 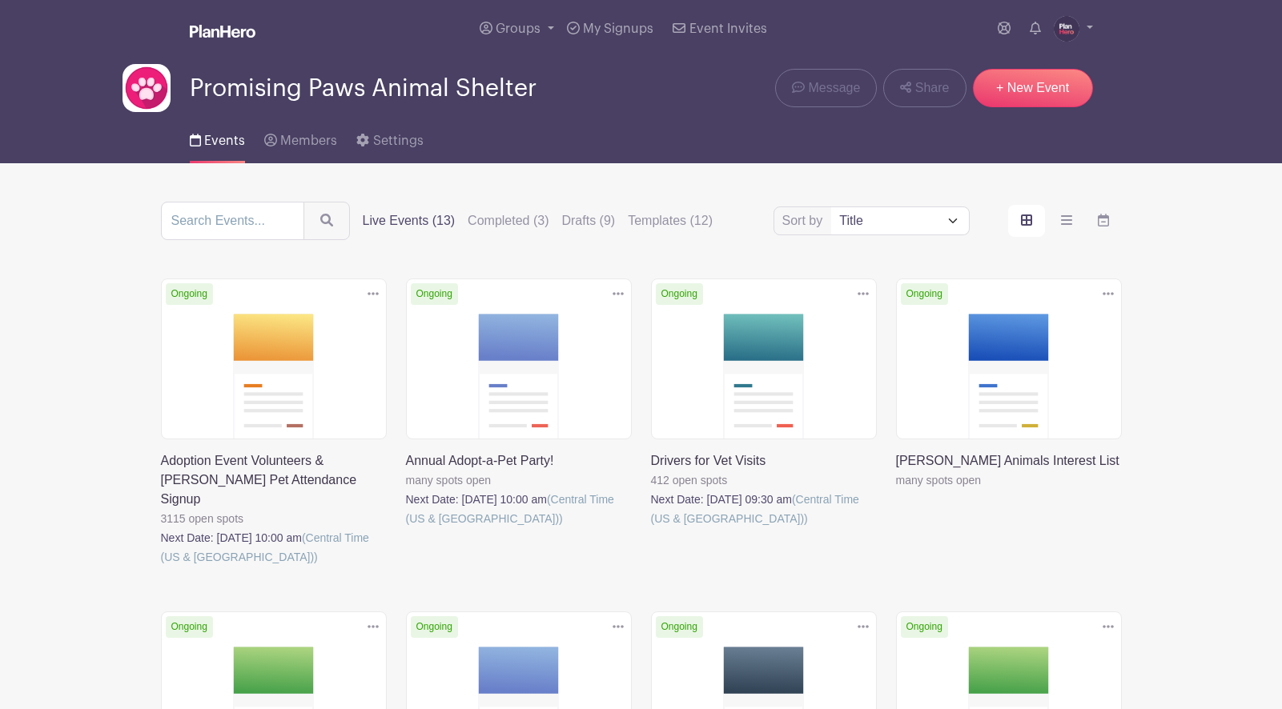 I want to click on label: Templates (12), so click(x=670, y=221).